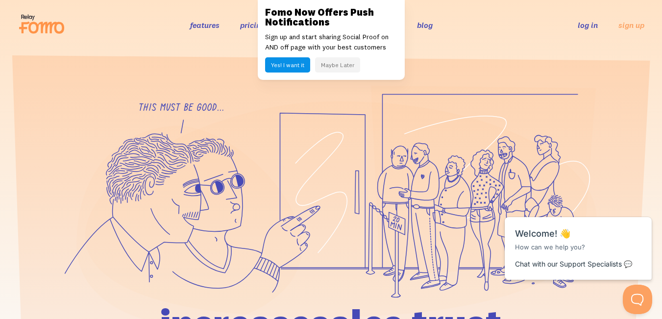 This screenshot has width=662, height=319. Describe the element at coordinates (331, 17) in the screenshot. I see `h3: Fomo Now Offers Push Notifications` at that location.